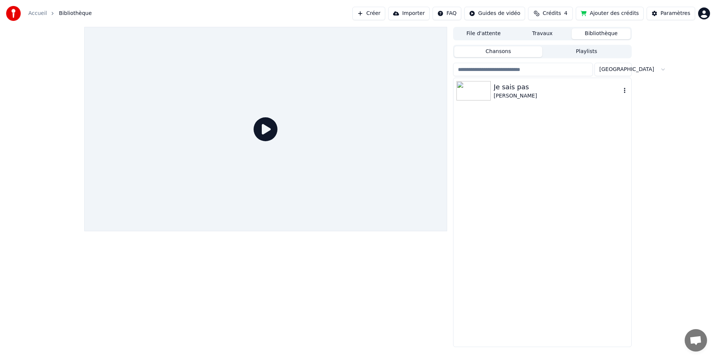  What do you see at coordinates (543, 34) in the screenshot?
I see `button: Travaux` at bounding box center [543, 34].